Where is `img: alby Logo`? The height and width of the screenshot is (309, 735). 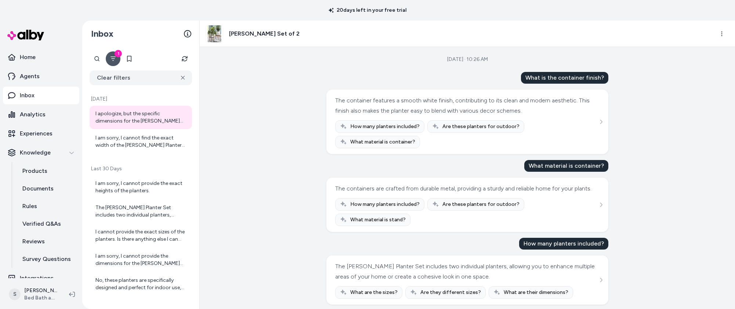 img: alby Logo is located at coordinates (26, 35).